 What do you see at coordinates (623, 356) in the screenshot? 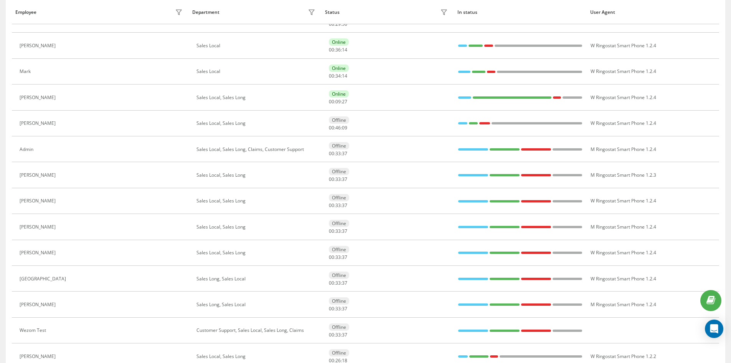
I see `span: W Ringostat Smart Phone 1.2.2` at bounding box center [623, 356].